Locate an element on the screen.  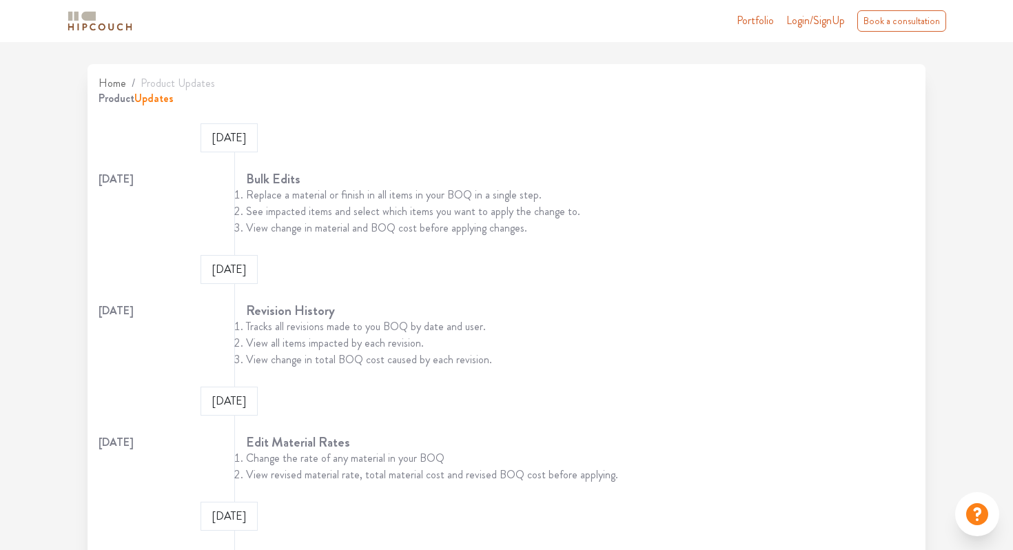
li: Product Updates is located at coordinates (178, 83).